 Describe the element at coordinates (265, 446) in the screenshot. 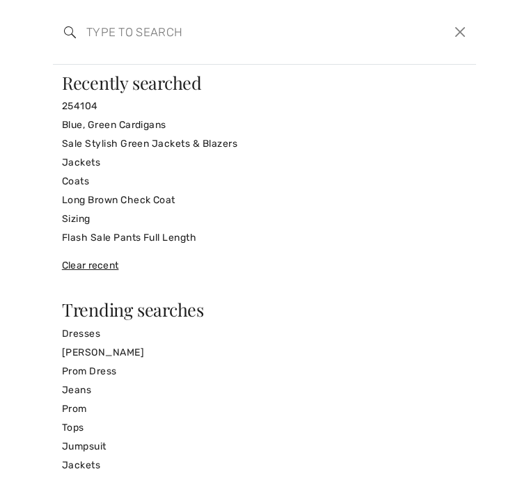

I see `a: Jumpsuit` at that location.